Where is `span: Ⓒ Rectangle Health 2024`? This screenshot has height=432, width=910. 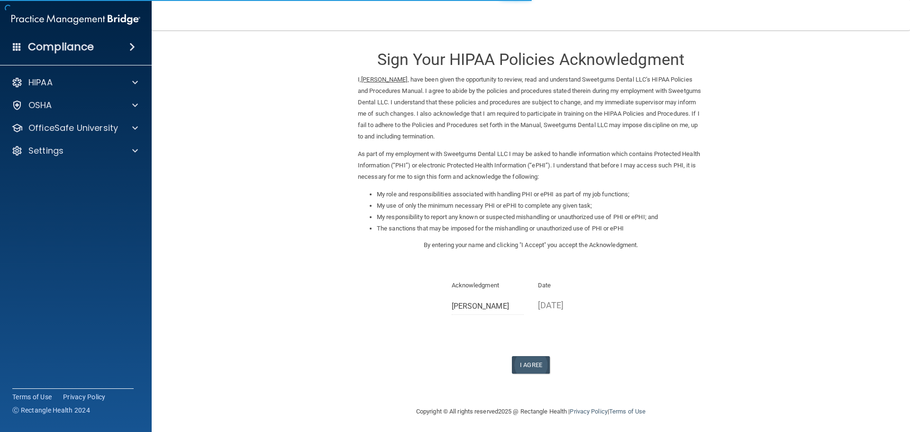
span: Ⓒ Rectangle Health 2024 is located at coordinates (51, 410).